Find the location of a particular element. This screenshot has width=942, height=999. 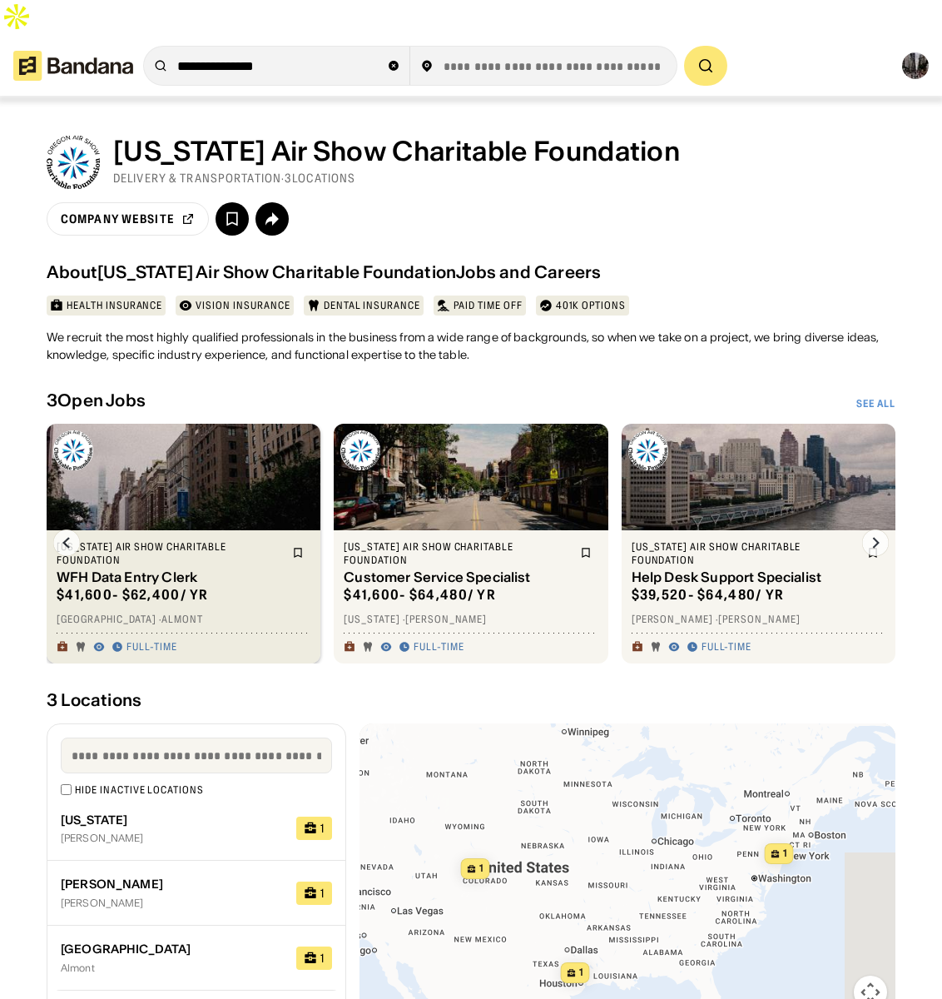

div: See All is located at coordinates (876, 404).